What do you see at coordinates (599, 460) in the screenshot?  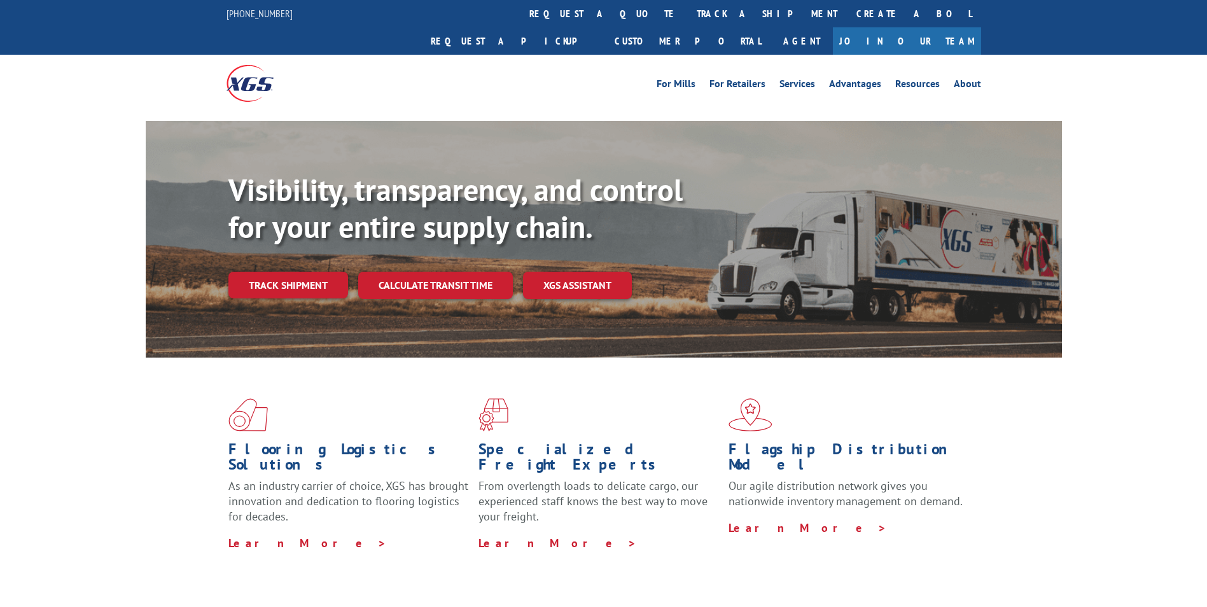 I see `h1: Specialized Freight Experts` at bounding box center [599, 460].